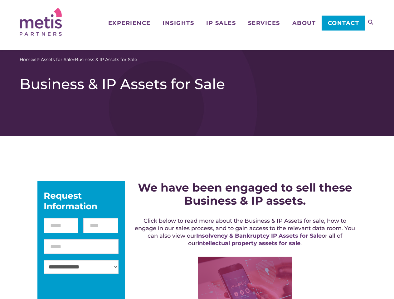 The image size is (394, 299). I want to click on h1: Business & IP Assets for Sale, so click(197, 84).